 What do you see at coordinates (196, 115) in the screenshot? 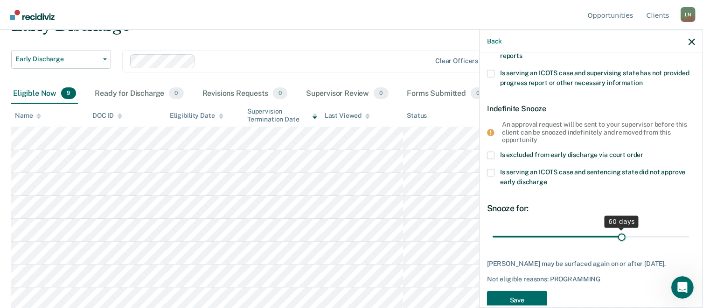
I see `div: Eligibility Date` at bounding box center [196, 115].